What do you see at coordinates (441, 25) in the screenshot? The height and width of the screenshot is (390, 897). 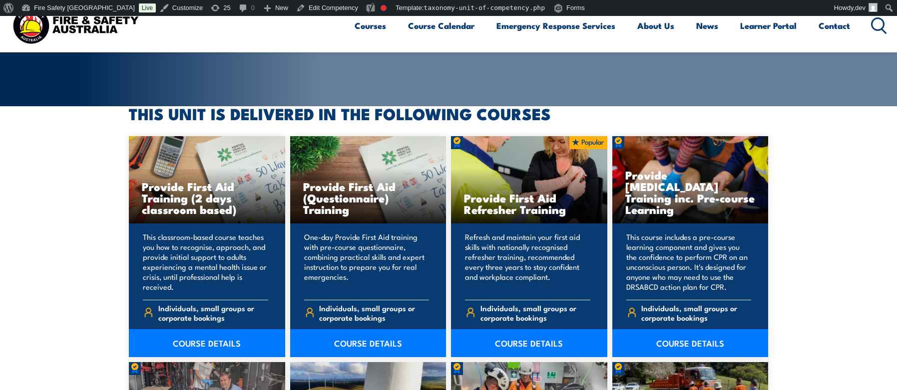 I see `a: Course Calendar` at bounding box center [441, 25].